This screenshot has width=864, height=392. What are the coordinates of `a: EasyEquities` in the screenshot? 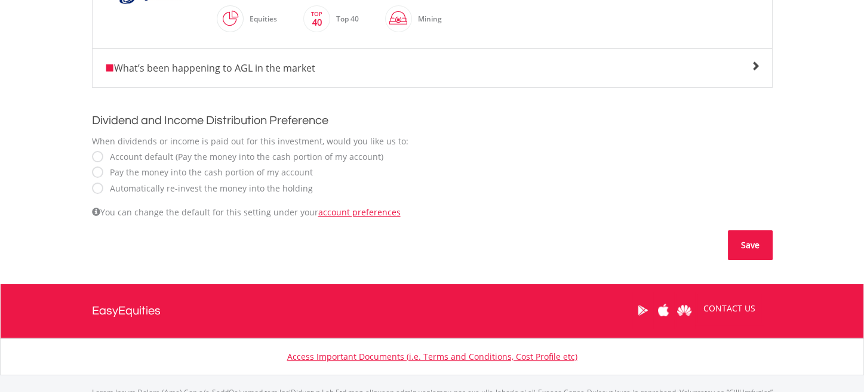 It's located at (126, 311).